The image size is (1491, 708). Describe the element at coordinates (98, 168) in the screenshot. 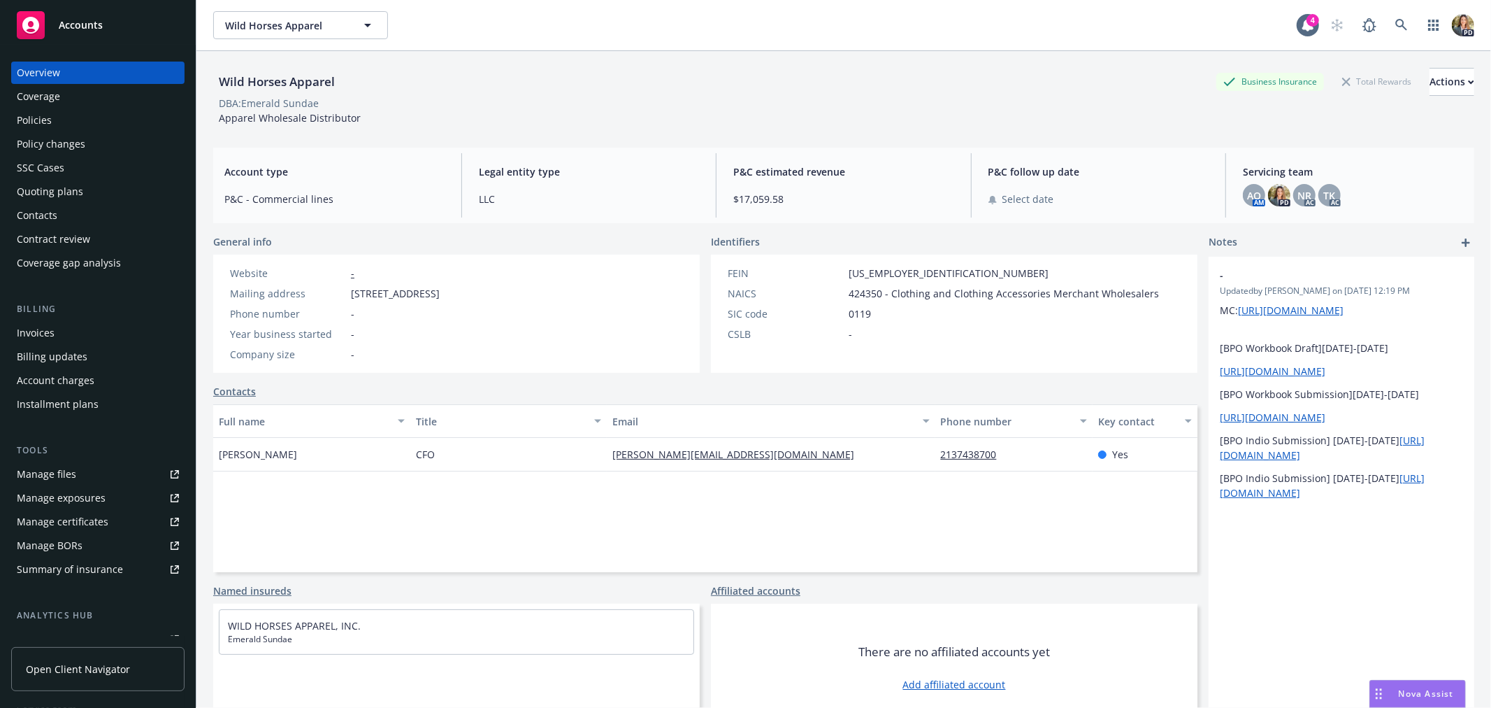

I see `a: SSC Cases` at that location.